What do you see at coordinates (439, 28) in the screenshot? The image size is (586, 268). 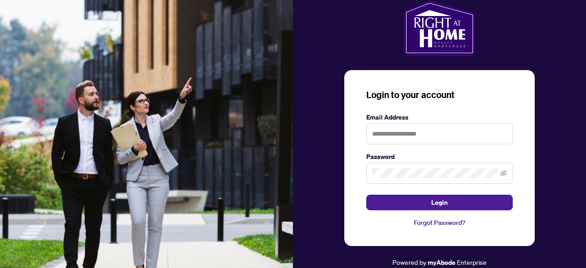 I see `img: ma-logo` at bounding box center [439, 28].